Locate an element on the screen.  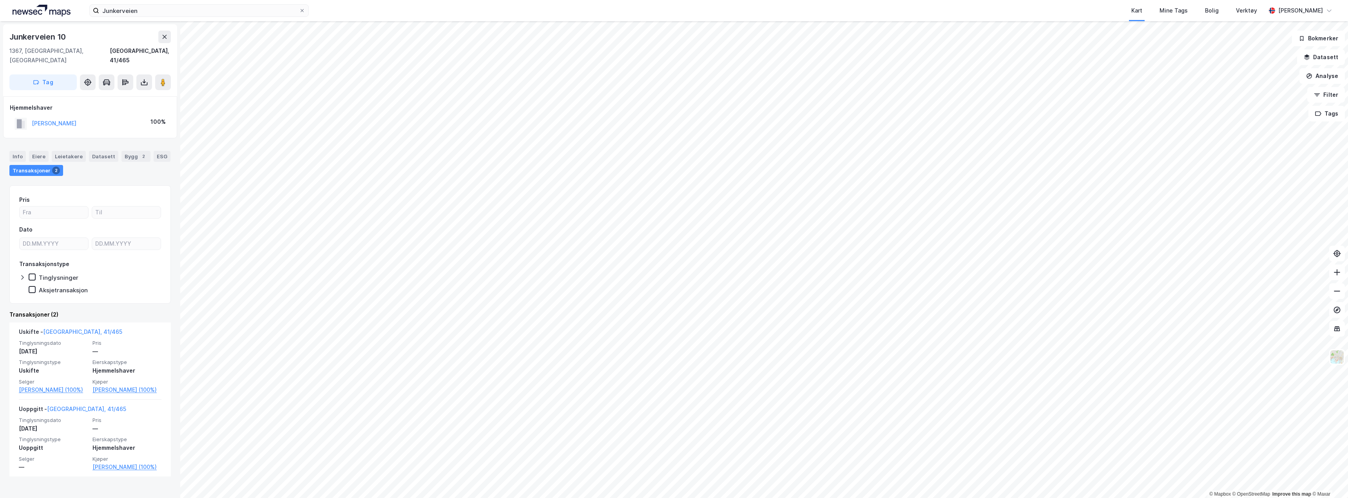
div: Leietakere is located at coordinates (69, 156).